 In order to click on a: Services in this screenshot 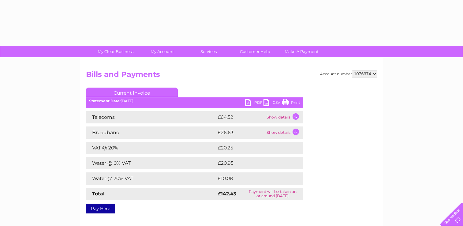, I will do `click(208, 51)`.